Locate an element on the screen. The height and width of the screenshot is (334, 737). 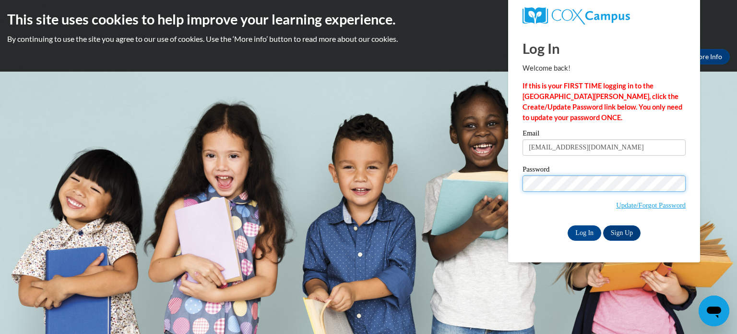
p: Welcome back! is located at coordinates (604, 68).